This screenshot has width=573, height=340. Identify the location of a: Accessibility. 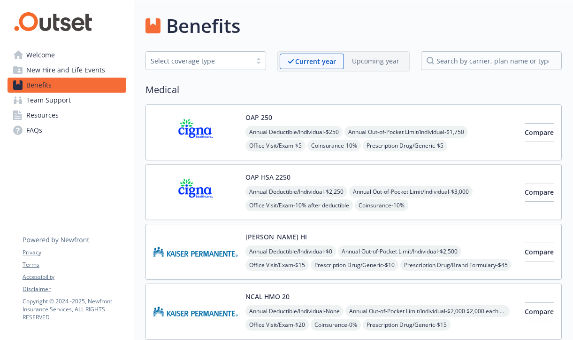
(74, 277).